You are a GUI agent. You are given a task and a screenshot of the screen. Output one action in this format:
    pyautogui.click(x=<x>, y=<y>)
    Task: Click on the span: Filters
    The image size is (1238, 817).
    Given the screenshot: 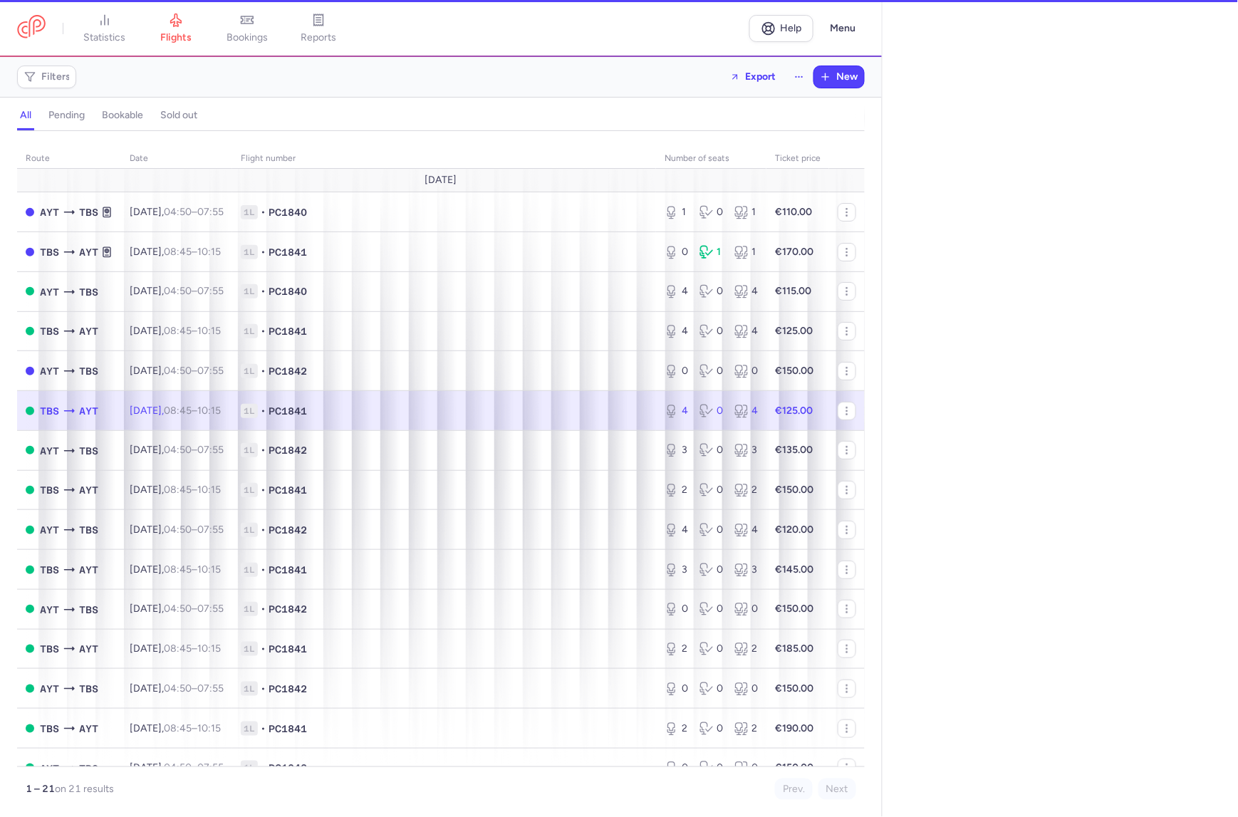 What is the action you would take?
    pyautogui.click(x=56, y=77)
    